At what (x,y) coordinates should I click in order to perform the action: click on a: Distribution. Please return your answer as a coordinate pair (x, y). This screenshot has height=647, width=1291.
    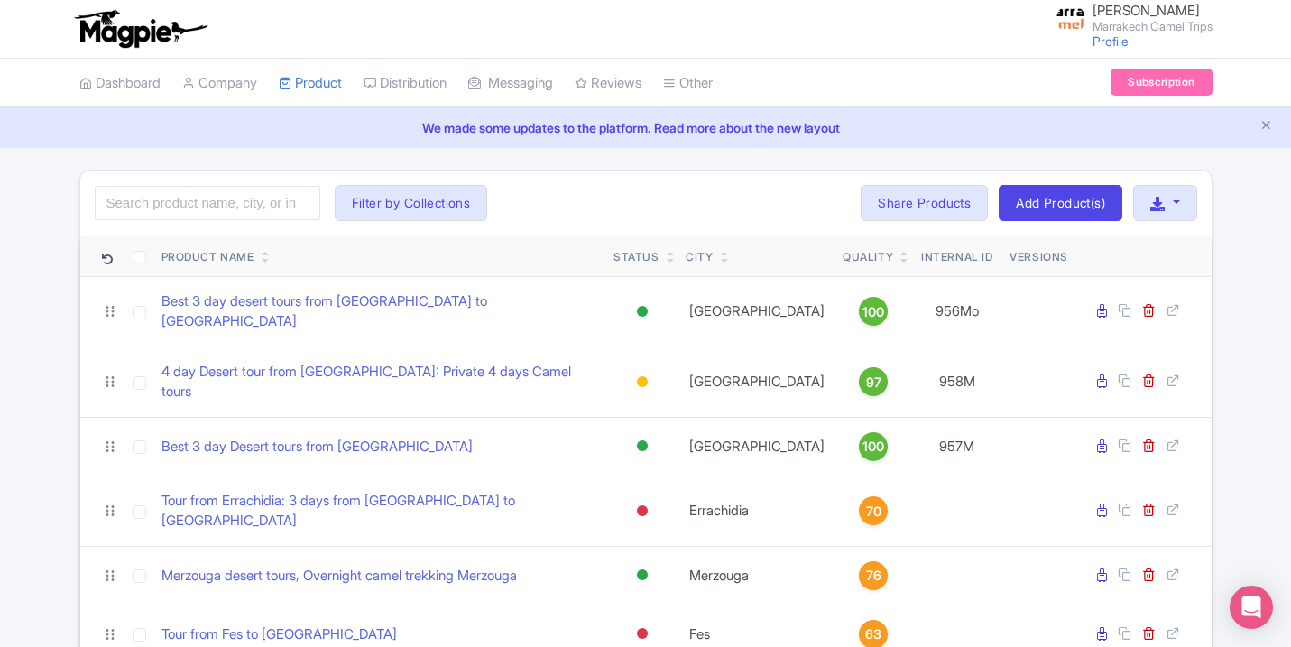
    Looking at the image, I should click on (405, 83).